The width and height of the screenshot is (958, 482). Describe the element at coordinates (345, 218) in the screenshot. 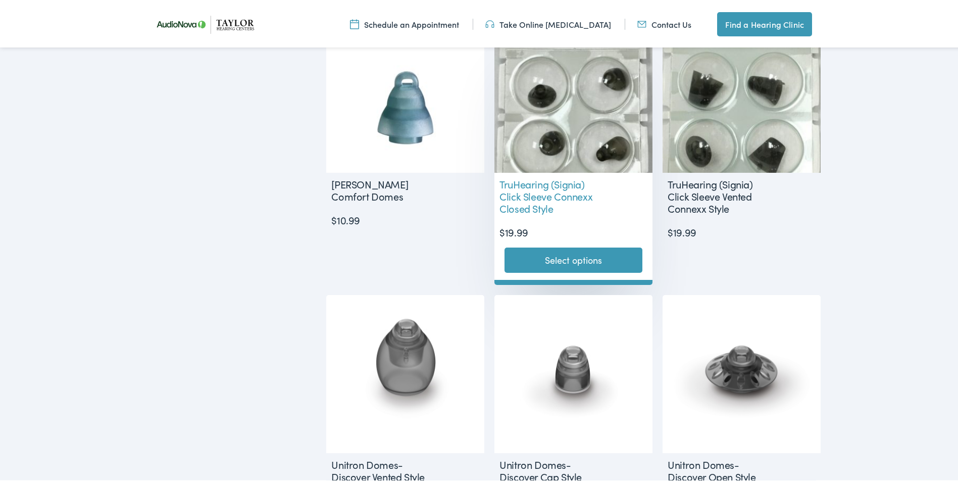

I see `bdi: 10.99` at that location.